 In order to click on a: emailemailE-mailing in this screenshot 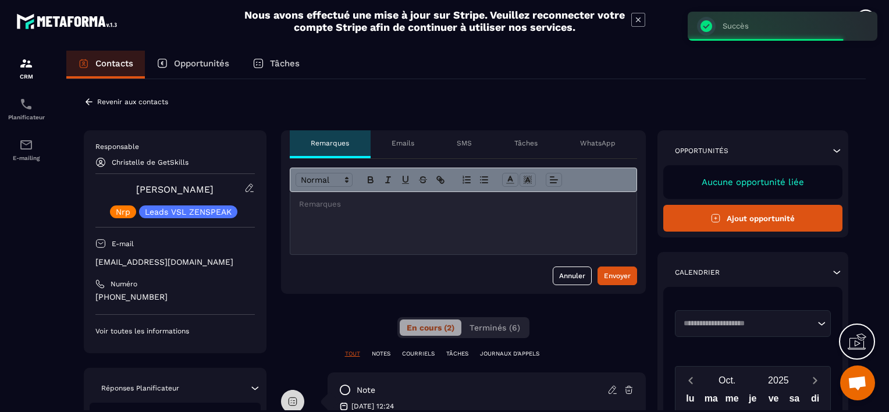, I will do `click(26, 149)`.